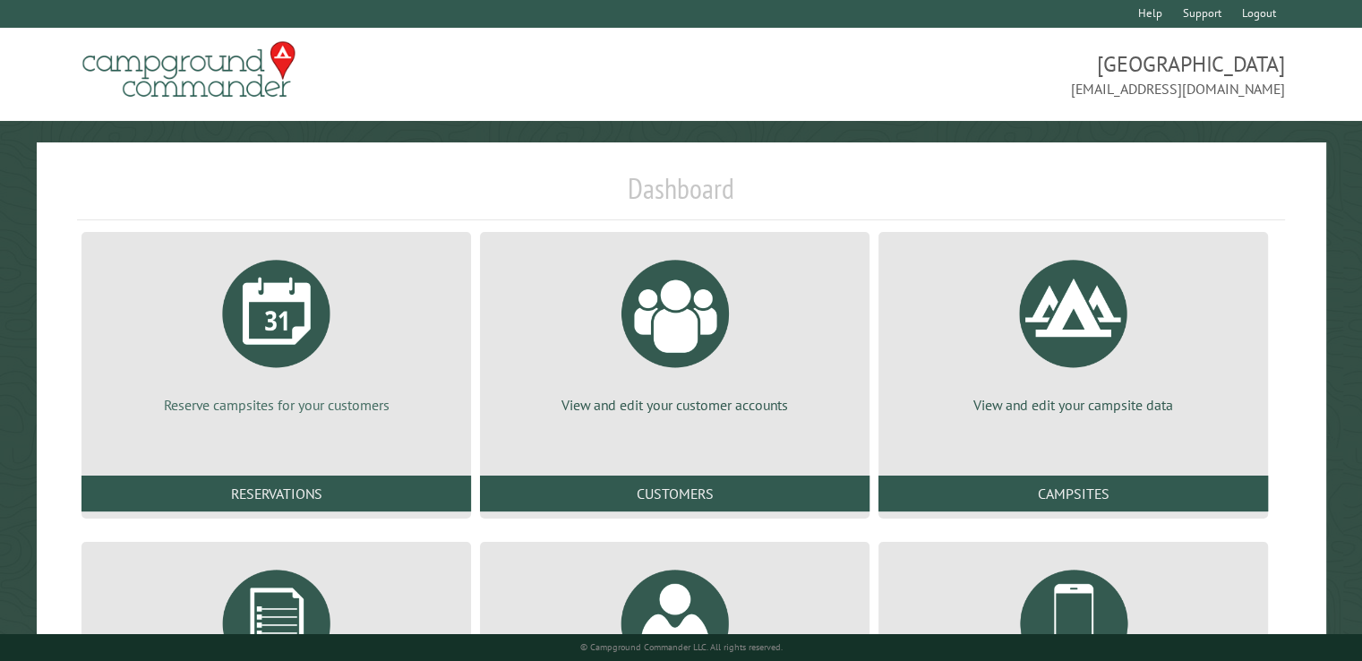  I want to click on a: View and edit your campsite data, so click(1073, 330).